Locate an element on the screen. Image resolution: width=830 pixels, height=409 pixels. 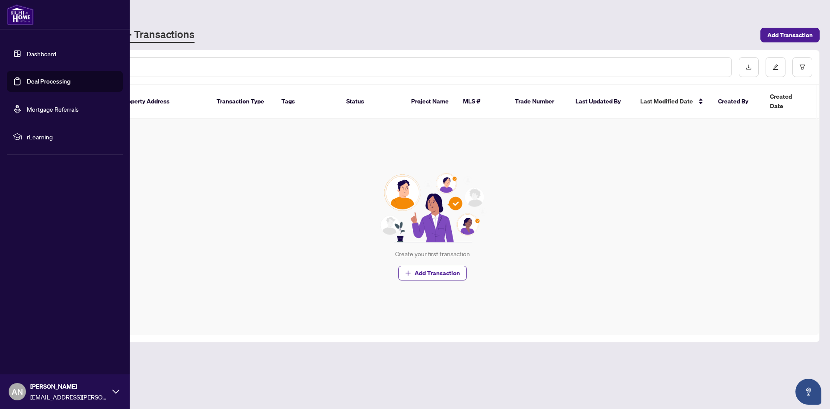
a: Mortgage Referrals is located at coordinates (53, 109).